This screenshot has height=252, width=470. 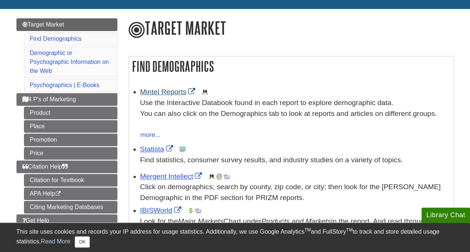 I want to click on div: Look for the Chart under in the report. And read through the section below the chart., so click(x=295, y=227).